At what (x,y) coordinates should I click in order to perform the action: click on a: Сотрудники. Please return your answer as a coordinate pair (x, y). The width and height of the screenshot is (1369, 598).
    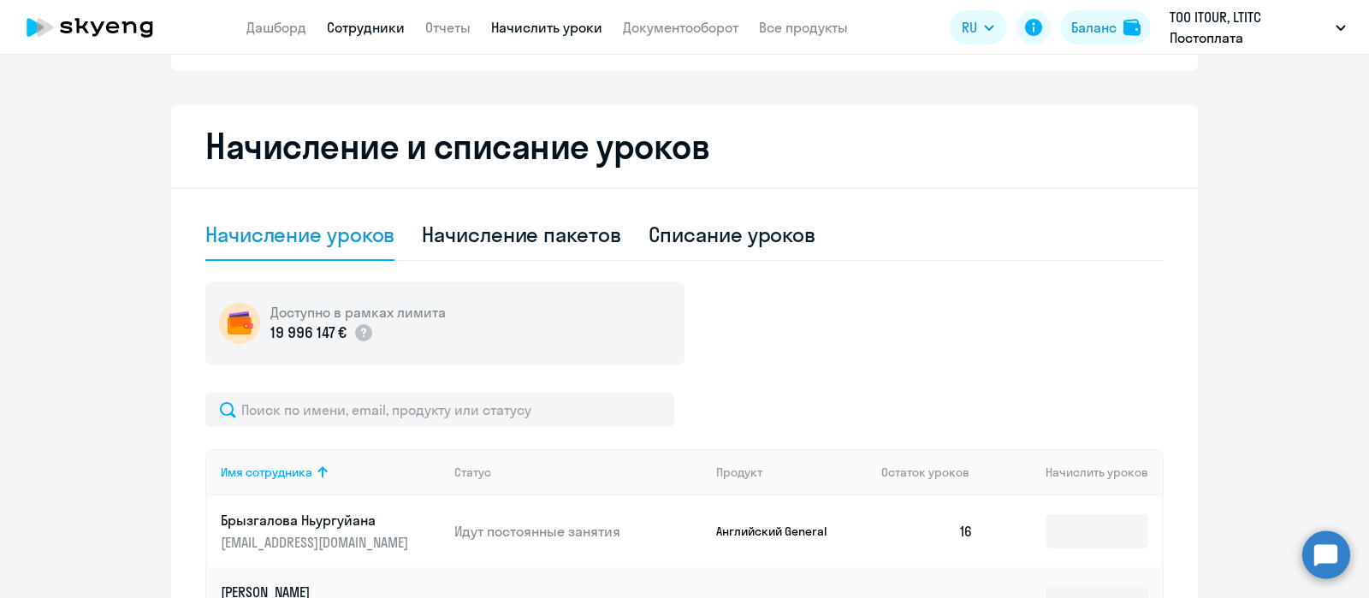
    Looking at the image, I should click on (365, 27).